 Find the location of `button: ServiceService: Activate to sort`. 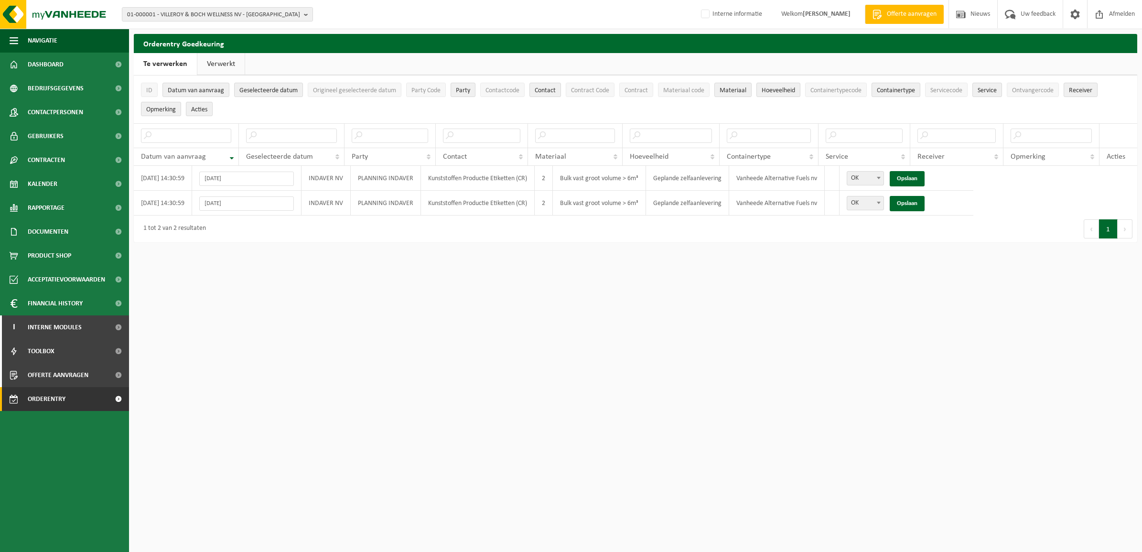

button: ServiceService: Activate to sort is located at coordinates (987, 90).